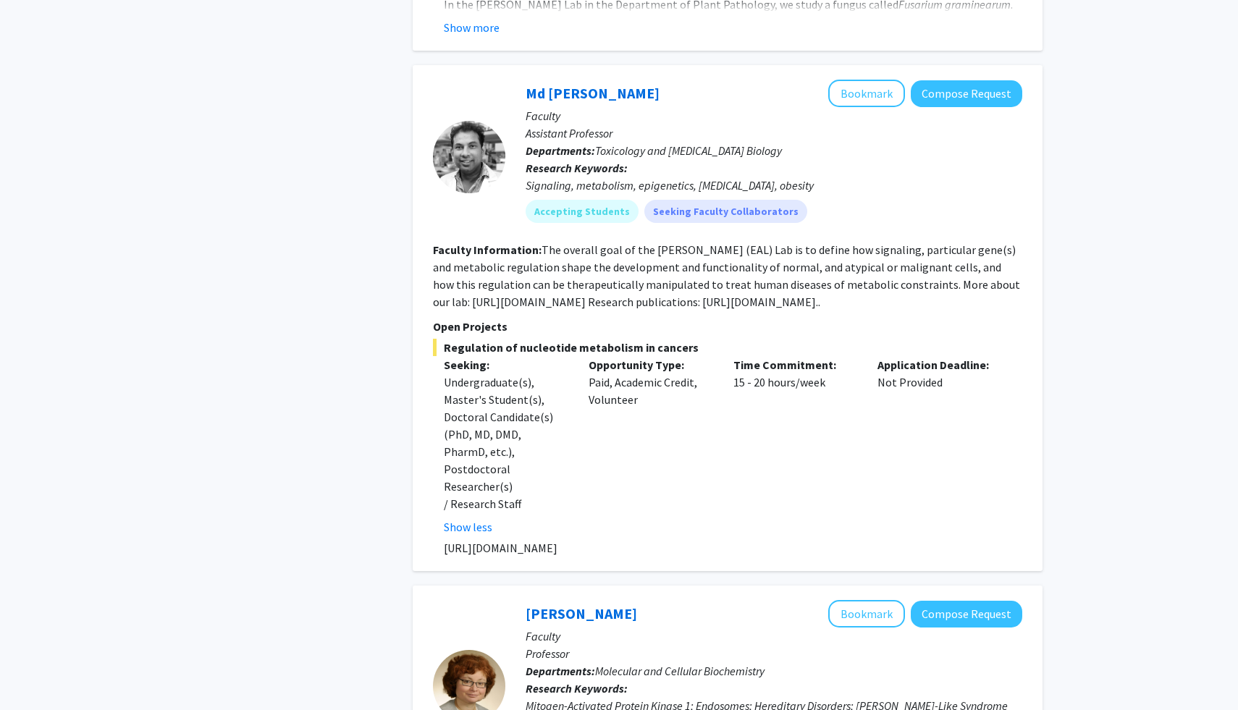 This screenshot has width=1238, height=710. Describe the element at coordinates (582, 211) in the screenshot. I see `mat-chip: Accepting Students` at that location.